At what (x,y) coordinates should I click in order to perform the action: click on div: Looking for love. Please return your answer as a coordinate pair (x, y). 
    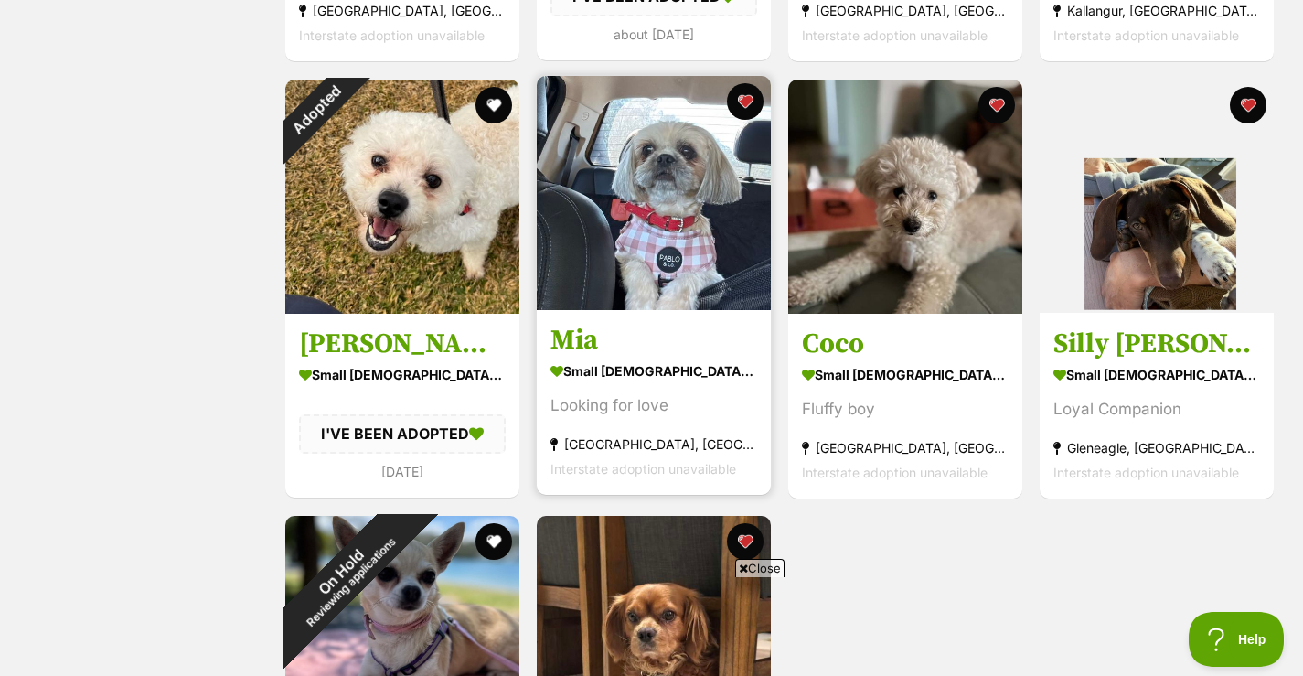
    Looking at the image, I should click on (654, 405).